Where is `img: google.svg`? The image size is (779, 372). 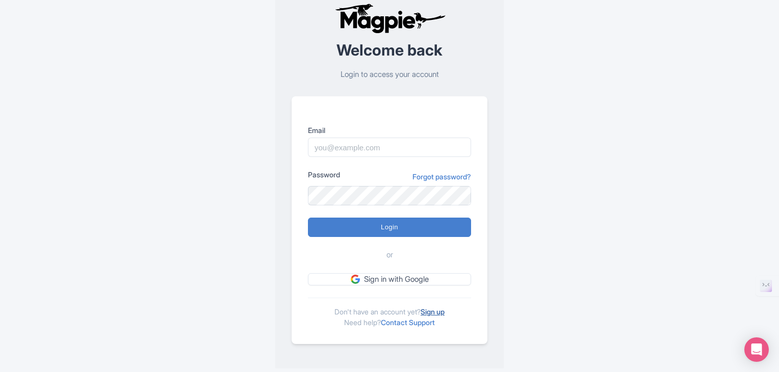 img: google.svg is located at coordinates (355, 279).